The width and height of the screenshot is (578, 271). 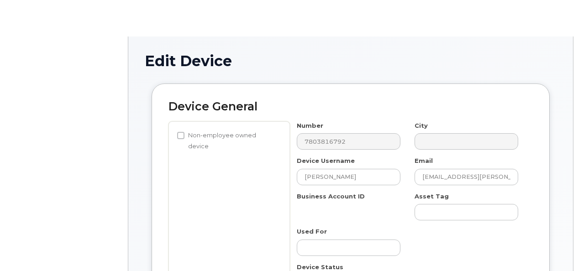 I want to click on label: Email, so click(x=423, y=161).